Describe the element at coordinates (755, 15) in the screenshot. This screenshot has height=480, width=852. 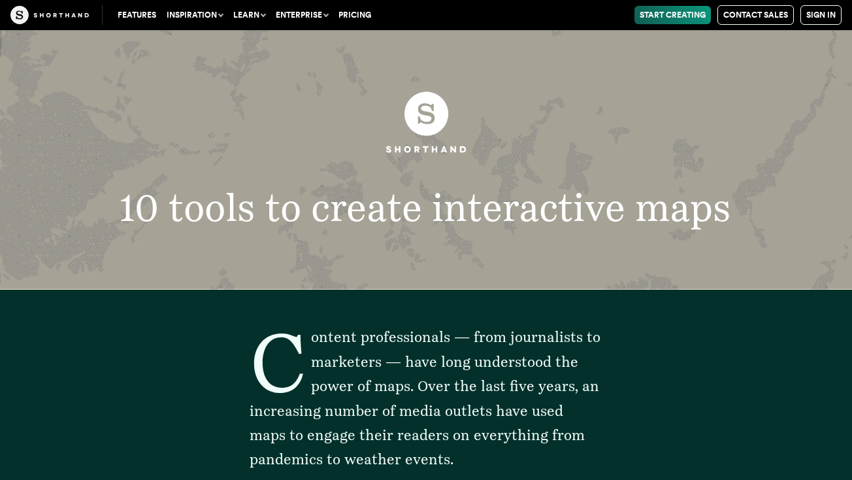
I see `a: Contact Sales` at that location.